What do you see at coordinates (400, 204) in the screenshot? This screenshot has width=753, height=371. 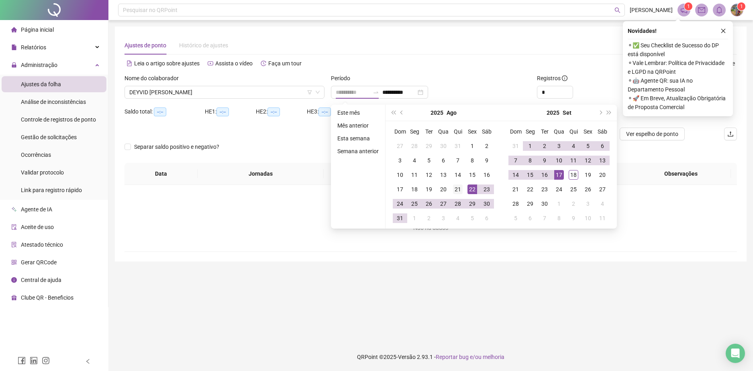 I see `td: 2025-08-24` at bounding box center [400, 204].